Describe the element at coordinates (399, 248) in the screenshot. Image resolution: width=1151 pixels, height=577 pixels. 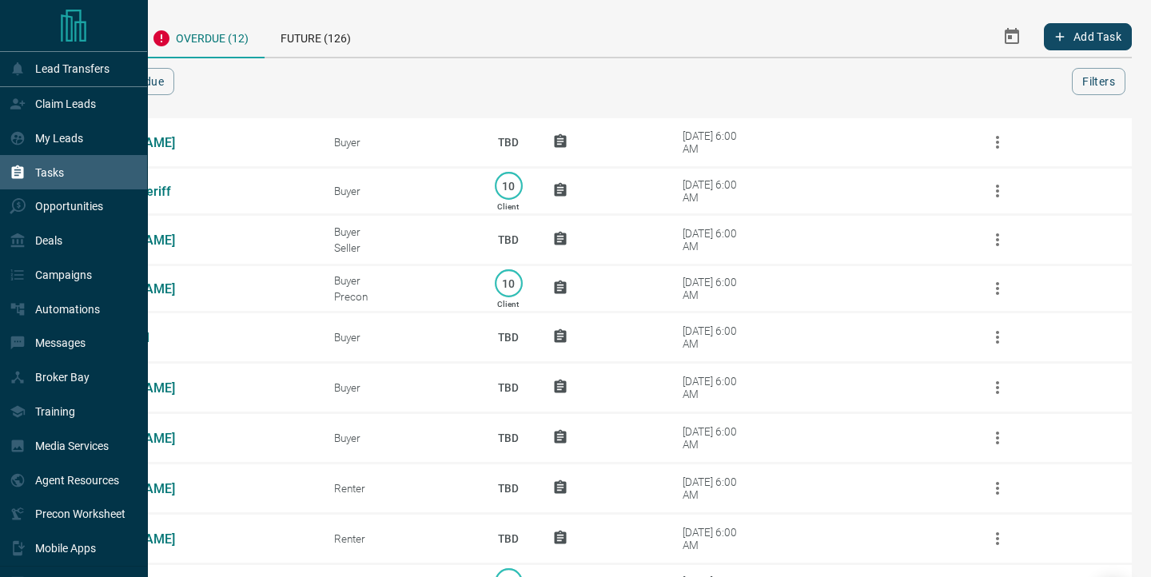
I see `div: Seller` at that location.